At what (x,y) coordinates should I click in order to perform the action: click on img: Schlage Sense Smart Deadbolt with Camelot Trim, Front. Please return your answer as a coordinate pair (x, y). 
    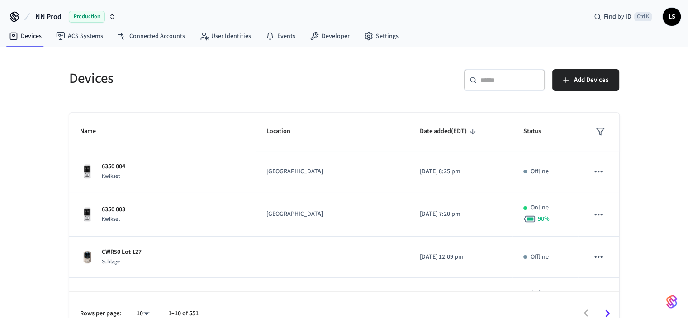
    Looking at the image, I should click on (87, 257).